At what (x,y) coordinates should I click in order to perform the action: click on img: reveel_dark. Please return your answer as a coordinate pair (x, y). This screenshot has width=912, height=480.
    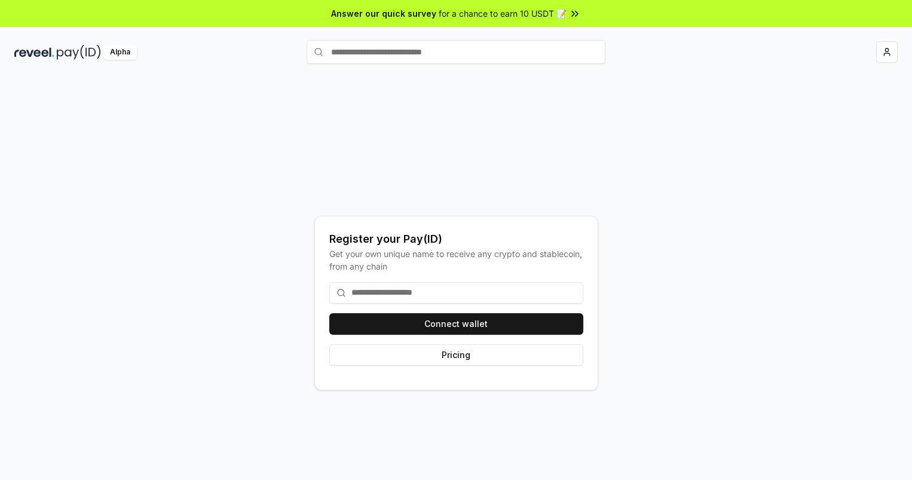
    Looking at the image, I should click on (34, 52).